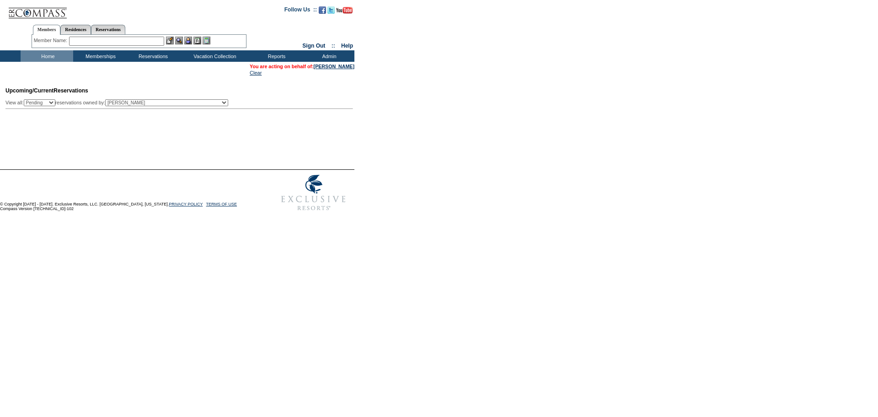 This screenshot has width=878, height=417. What do you see at coordinates (331, 12) in the screenshot?
I see `a: Follow us on Twitter` at bounding box center [331, 12].